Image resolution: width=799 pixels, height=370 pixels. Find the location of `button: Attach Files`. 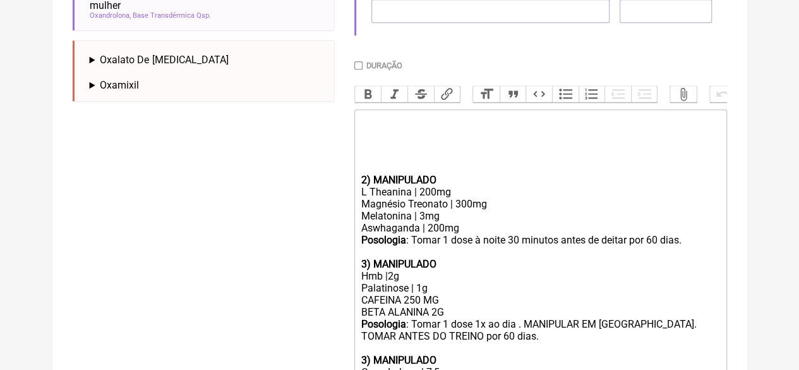

button: Attach Files is located at coordinates (683, 94).